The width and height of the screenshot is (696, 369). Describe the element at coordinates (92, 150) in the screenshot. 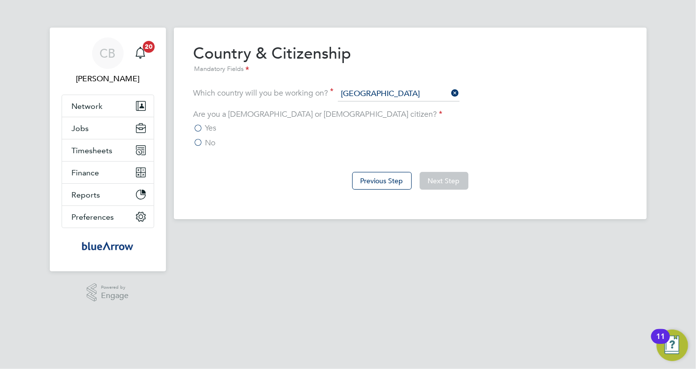

I see `span: Timesheets` at that location.